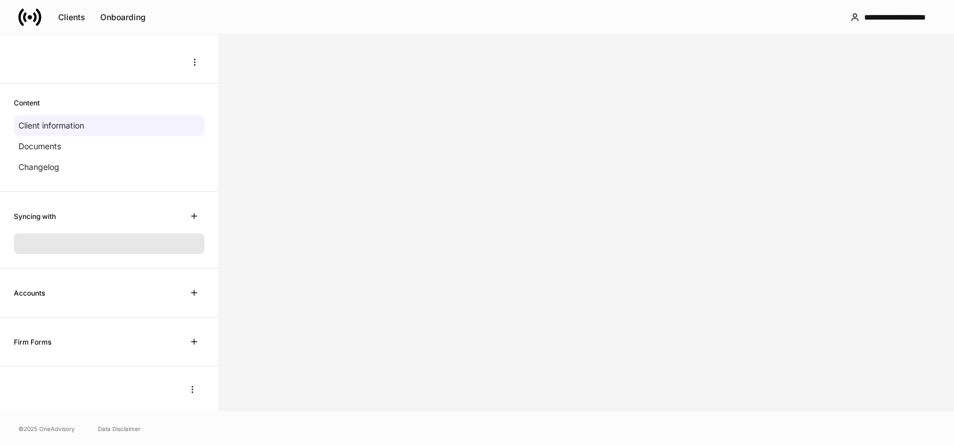 The height and width of the screenshot is (446, 954). I want to click on h6: Syncing with, so click(35, 216).